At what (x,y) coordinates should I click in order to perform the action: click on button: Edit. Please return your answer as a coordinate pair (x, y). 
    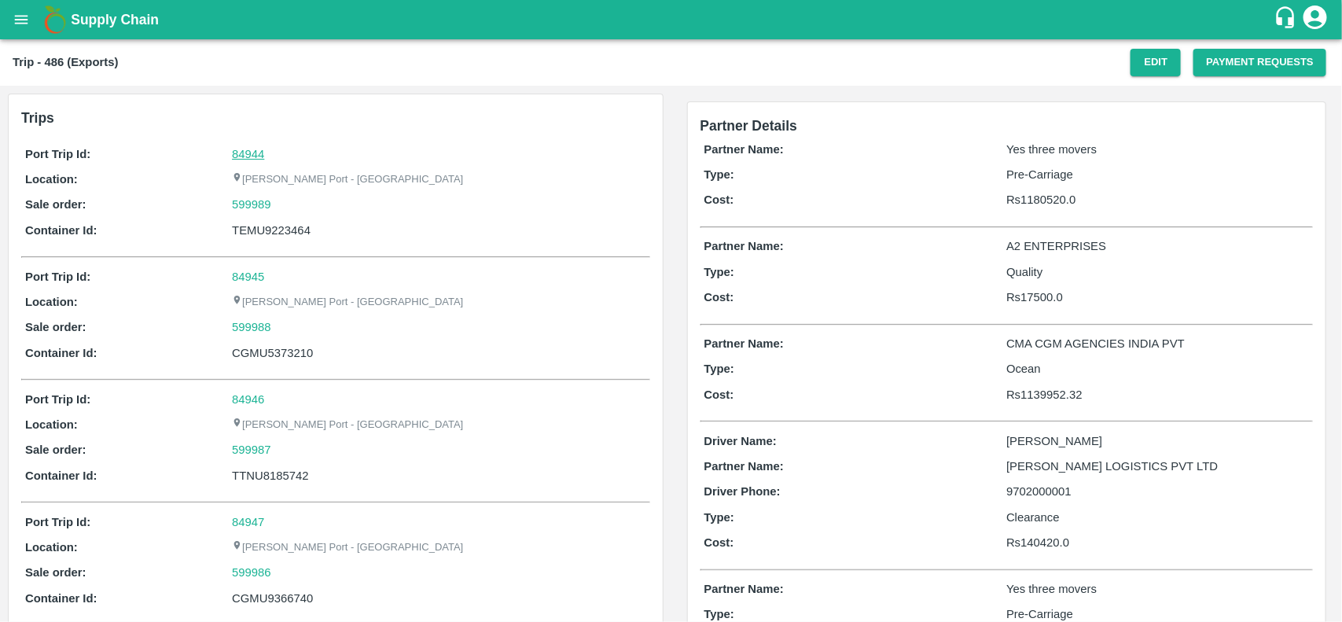
    Looking at the image, I should click on (1156, 62).